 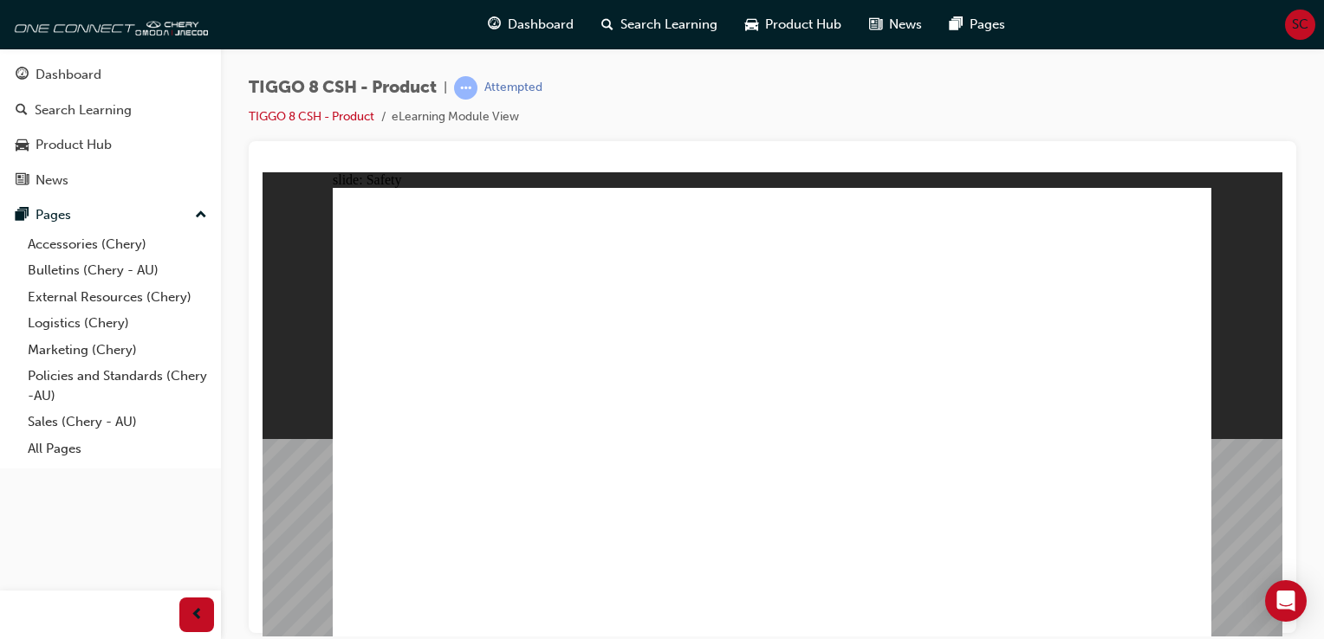 What do you see at coordinates (108, 24) in the screenshot?
I see `a: oneconnect` at bounding box center [108, 24].